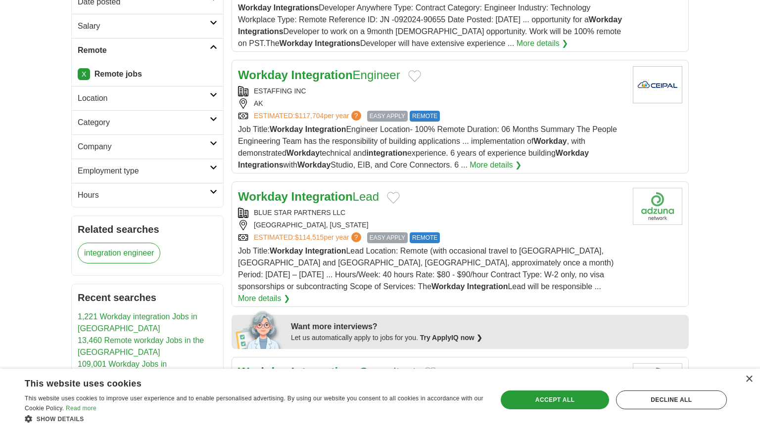 Image resolution: width=760 pixels, height=431 pixels. I want to click on span: Job Title: Engineer Location- 100% Remote Duration: 06 Months Summary The People Engineering Team..., so click(427, 147).